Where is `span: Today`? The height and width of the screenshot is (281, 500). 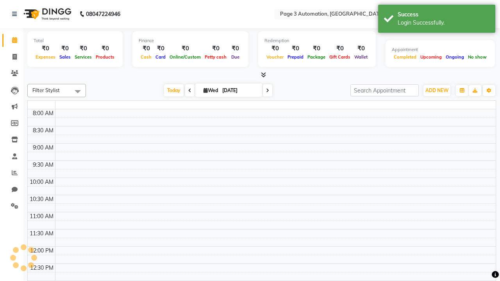
span: Today is located at coordinates (174, 90).